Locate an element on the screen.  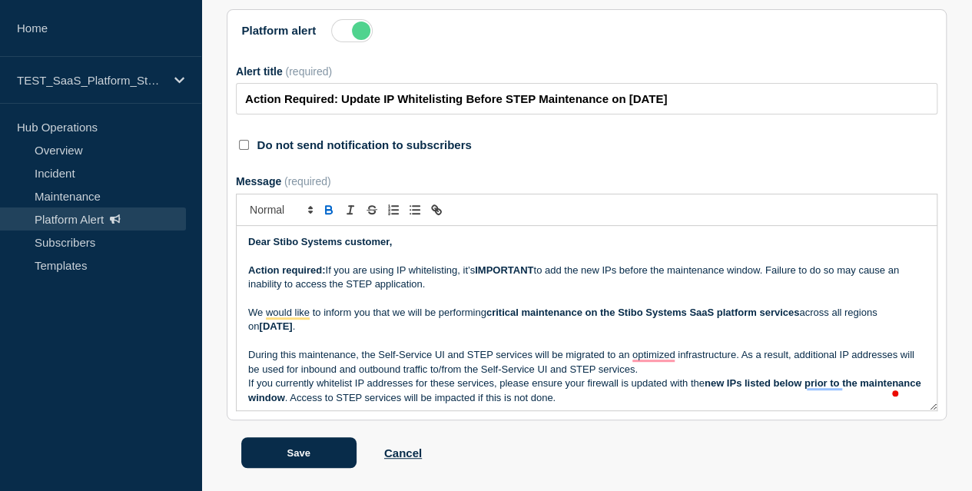
button: Toggle strikethrough text is located at coordinates (372, 210).